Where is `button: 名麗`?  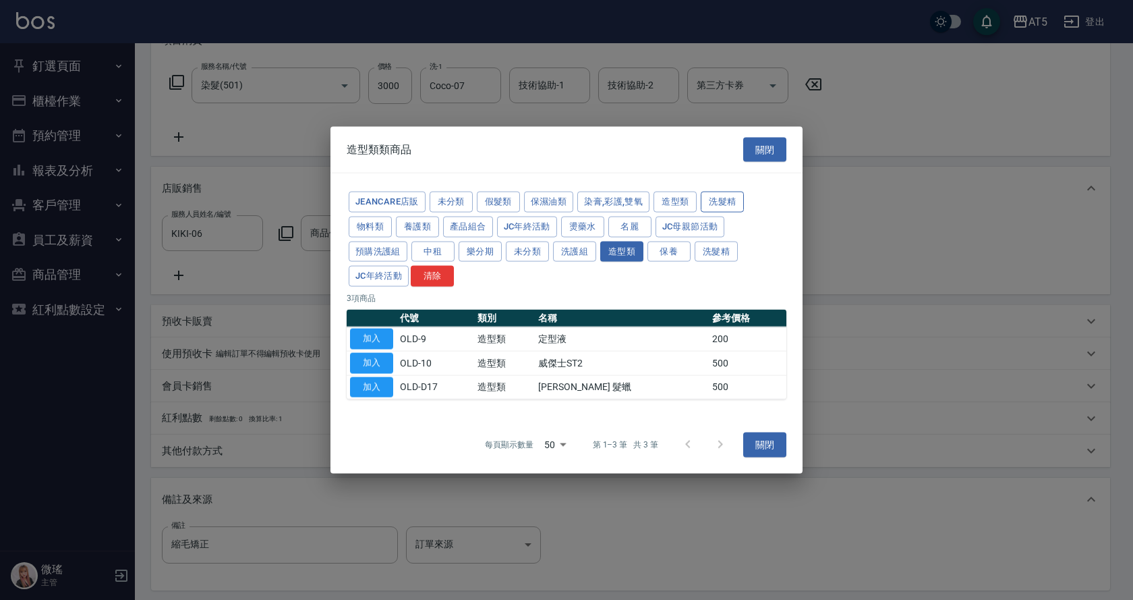 button: 名麗 is located at coordinates (630, 226).